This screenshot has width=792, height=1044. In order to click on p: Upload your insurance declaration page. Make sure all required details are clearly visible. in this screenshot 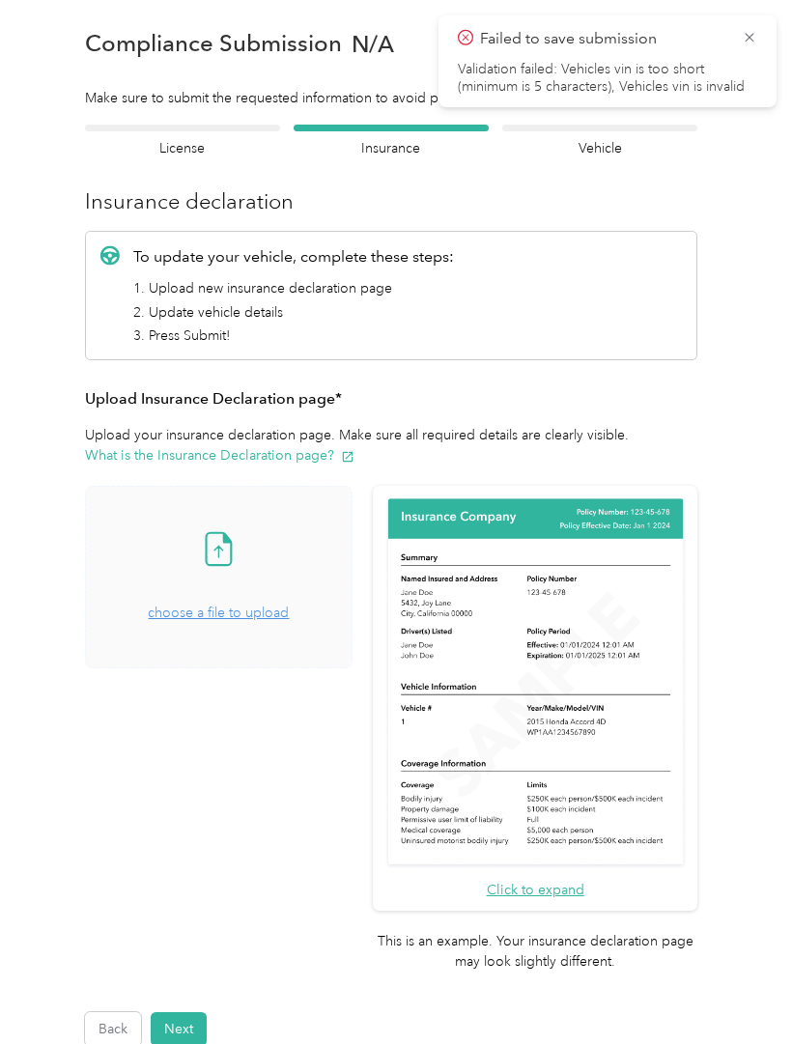, I will do `click(391, 445)`.